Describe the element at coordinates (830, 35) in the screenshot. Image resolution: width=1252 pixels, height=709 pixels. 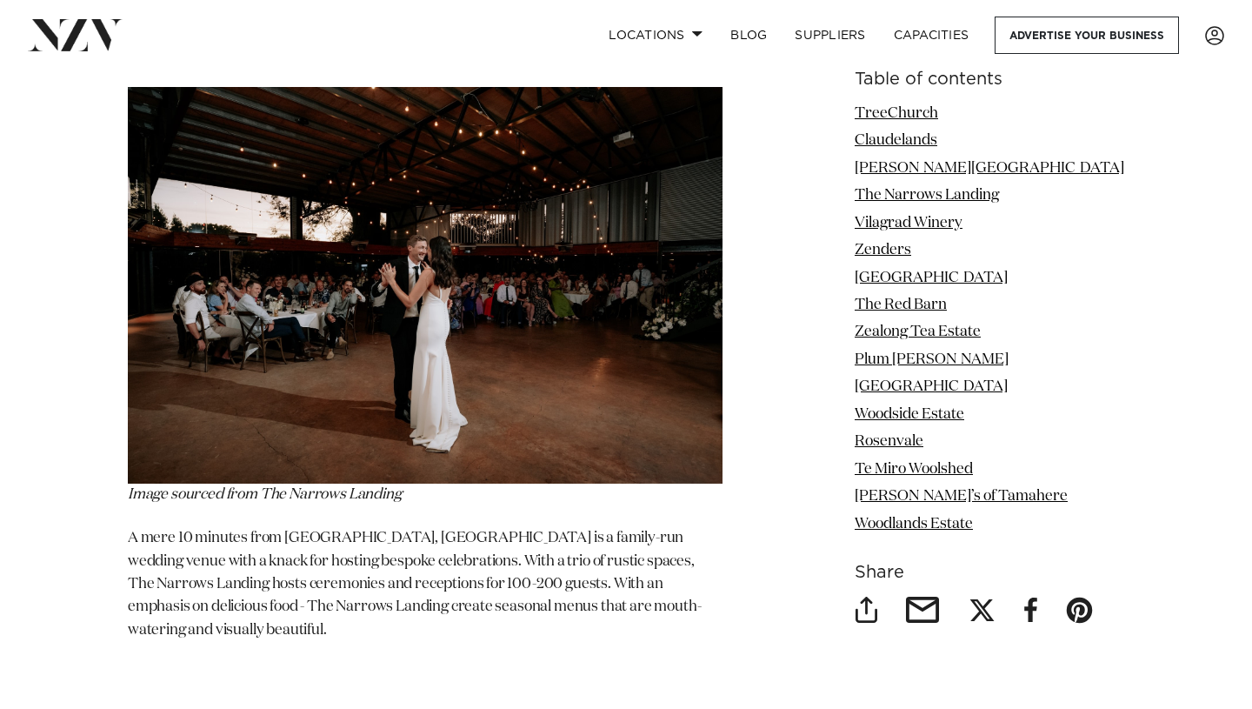
I see `a: SUPPLIERS` at that location.